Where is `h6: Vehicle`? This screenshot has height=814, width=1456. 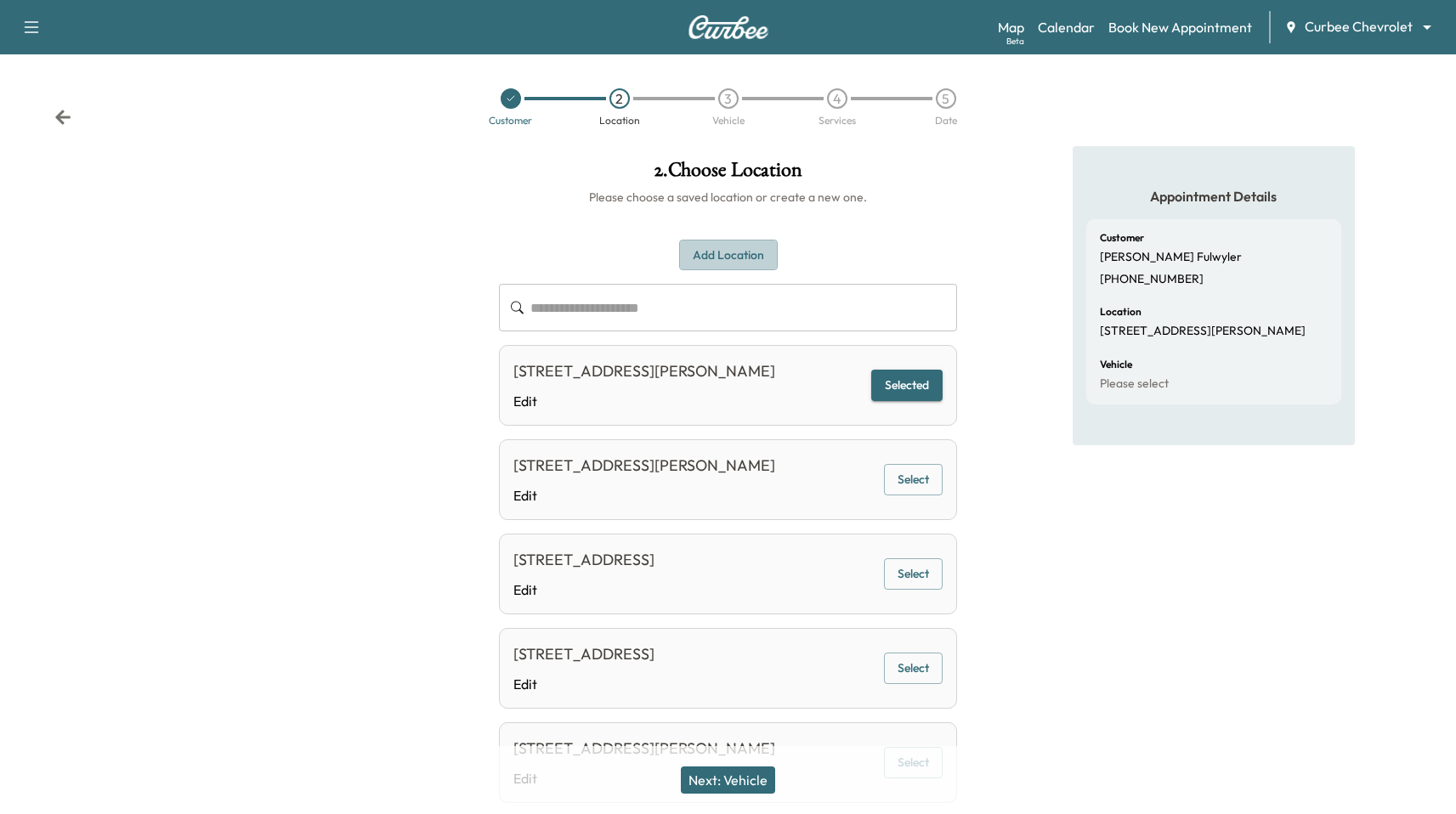
h6: Vehicle is located at coordinates (1116, 365).